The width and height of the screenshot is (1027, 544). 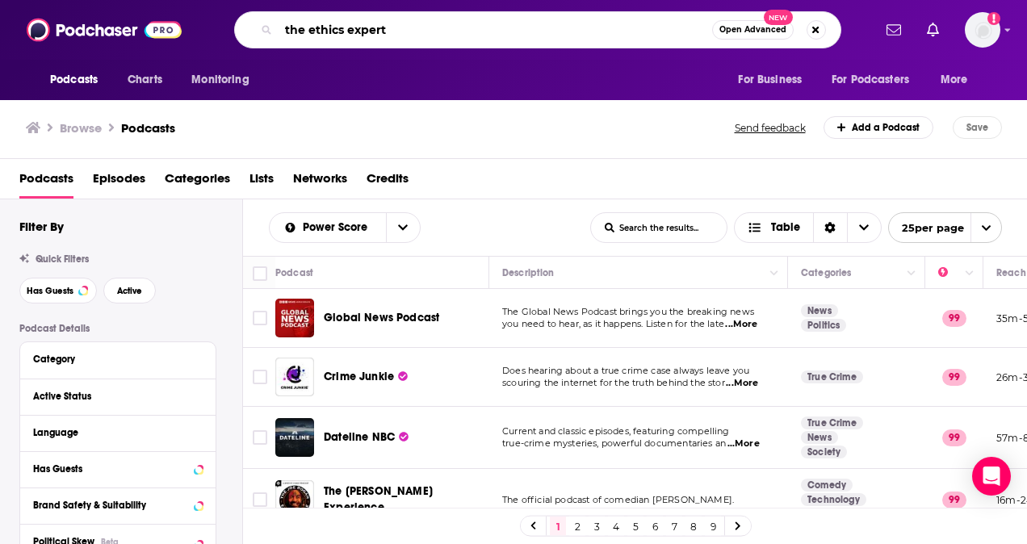 What do you see at coordinates (977, 128) in the screenshot?
I see `button: Save` at bounding box center [977, 128].